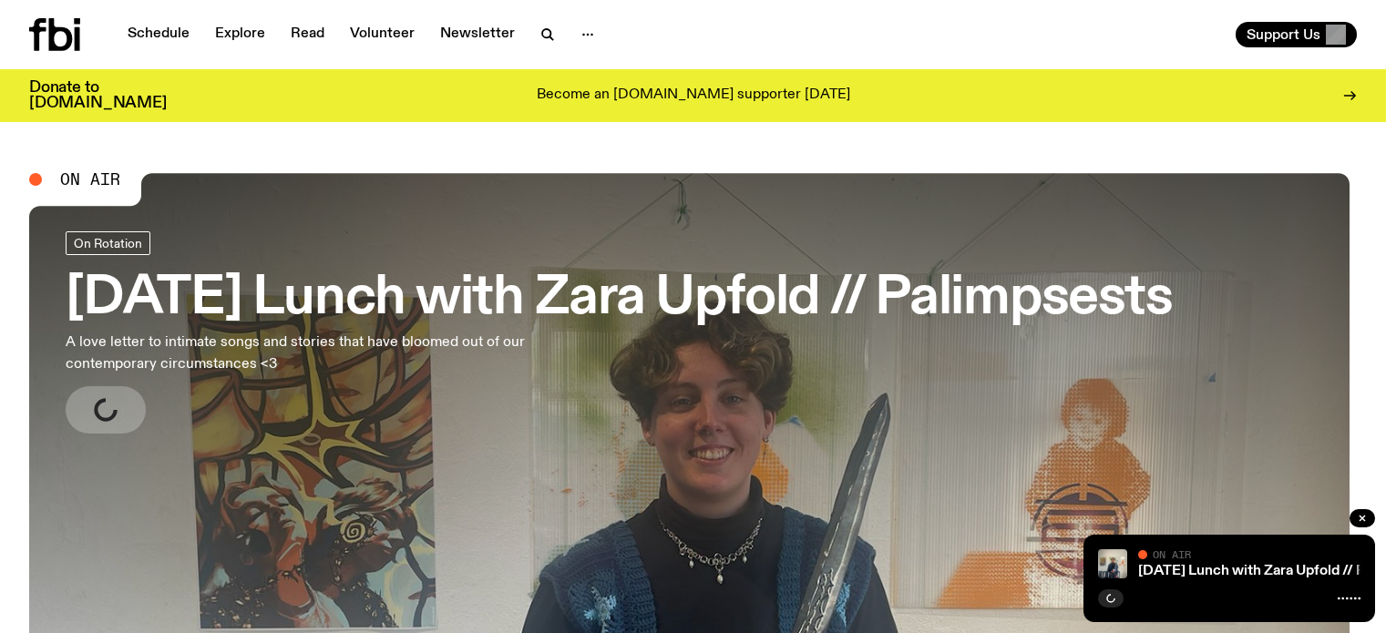  What do you see at coordinates (307, 35) in the screenshot?
I see `a: Read` at bounding box center [307, 35].